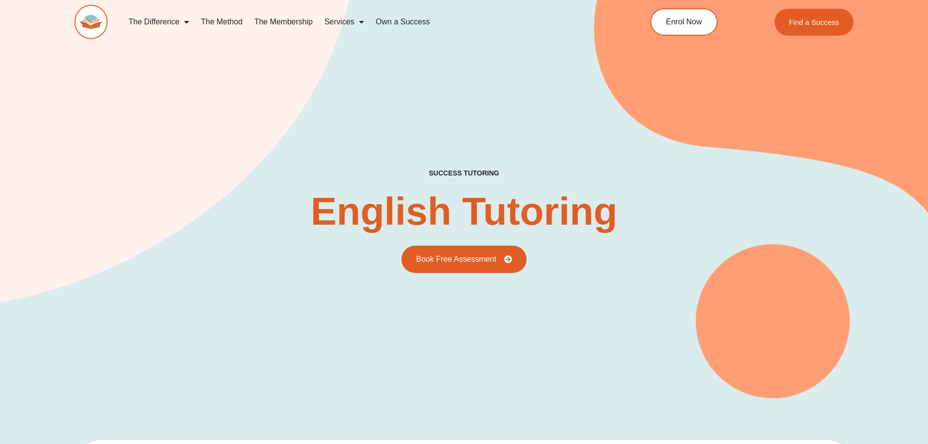 The height and width of the screenshot is (444, 928). What do you see at coordinates (814, 22) in the screenshot?
I see `span: Find a Success` at bounding box center [814, 22].